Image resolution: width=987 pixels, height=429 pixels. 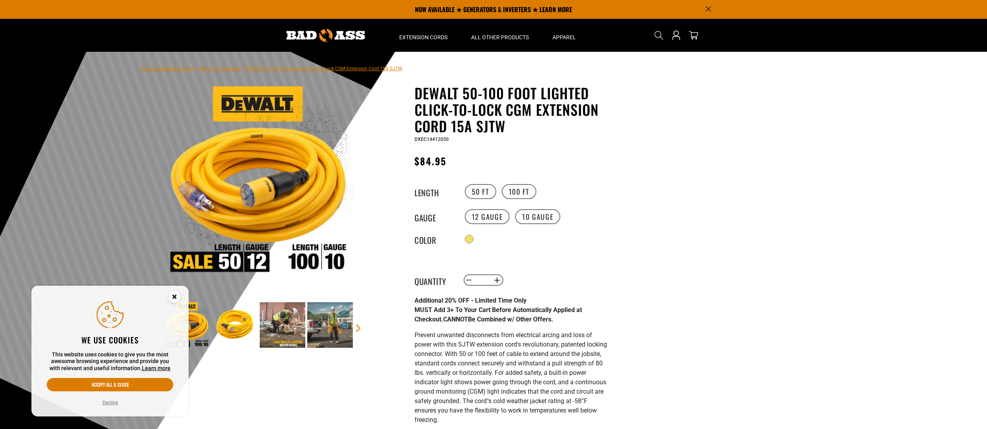 I want to click on label: Quantity, so click(x=434, y=280).